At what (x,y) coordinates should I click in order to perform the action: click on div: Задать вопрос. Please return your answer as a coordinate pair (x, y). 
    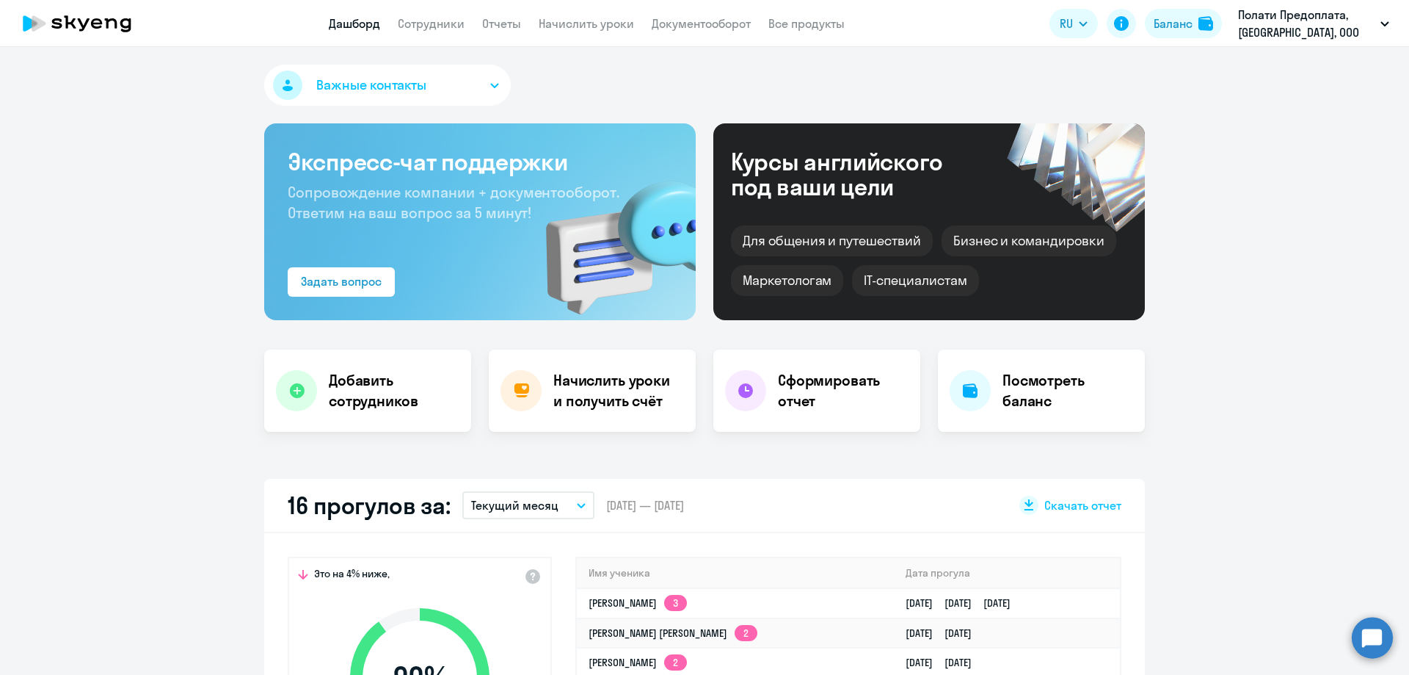
    Looking at the image, I should click on (341, 281).